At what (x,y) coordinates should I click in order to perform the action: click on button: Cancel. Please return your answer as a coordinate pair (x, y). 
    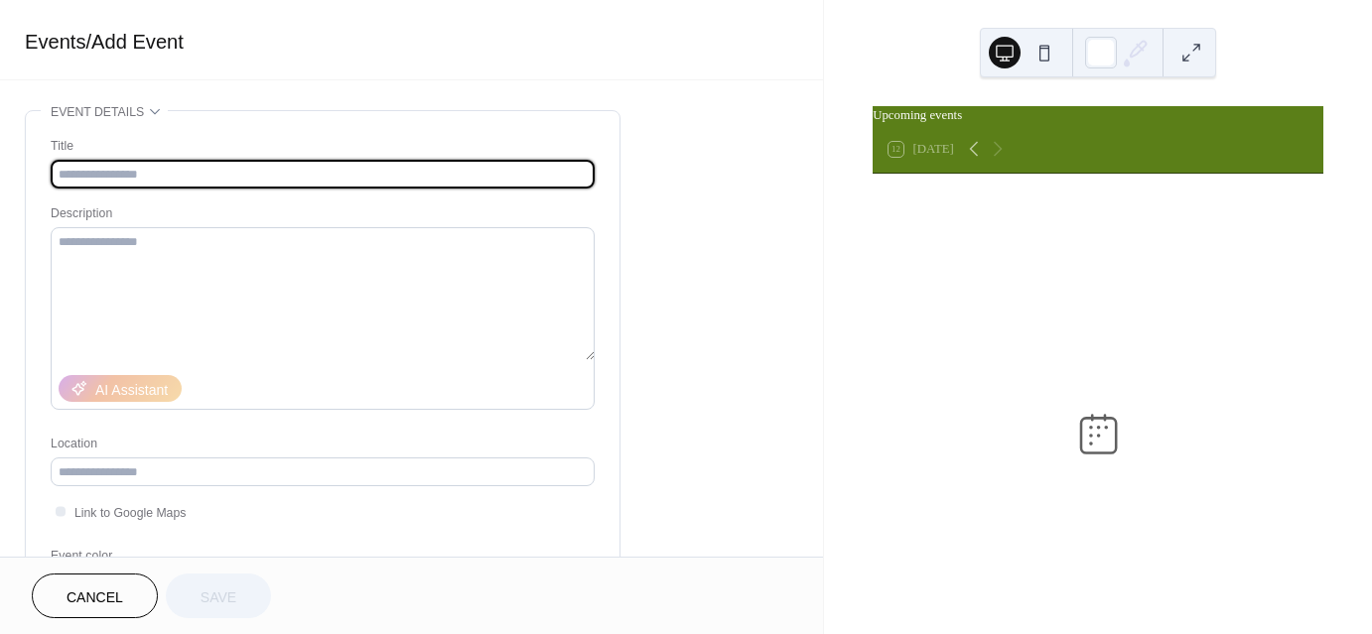
    Looking at the image, I should click on (94, 596).